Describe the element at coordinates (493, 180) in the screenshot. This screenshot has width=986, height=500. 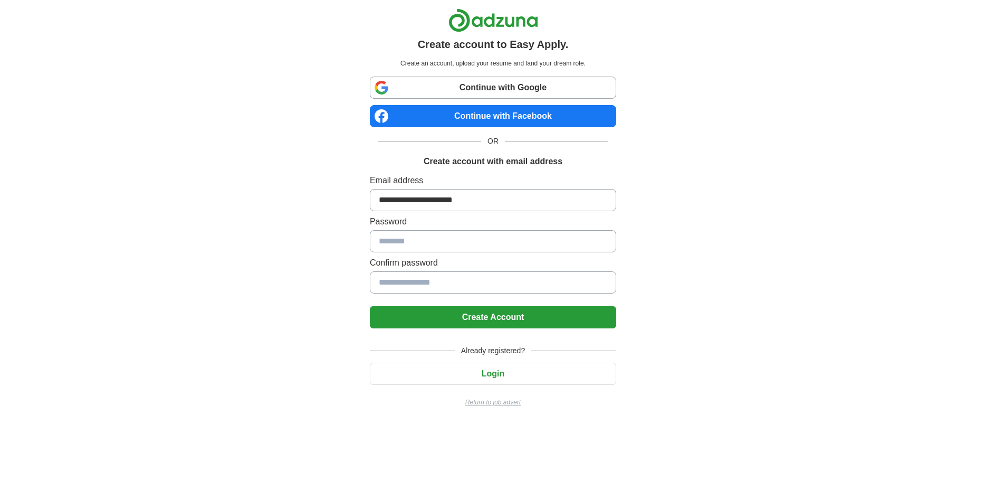
I see `label: Email address` at that location.